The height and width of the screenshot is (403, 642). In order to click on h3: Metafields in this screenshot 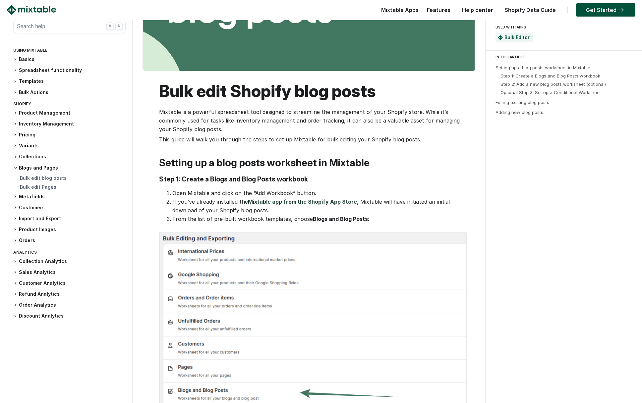, I will do `click(69, 197)`.